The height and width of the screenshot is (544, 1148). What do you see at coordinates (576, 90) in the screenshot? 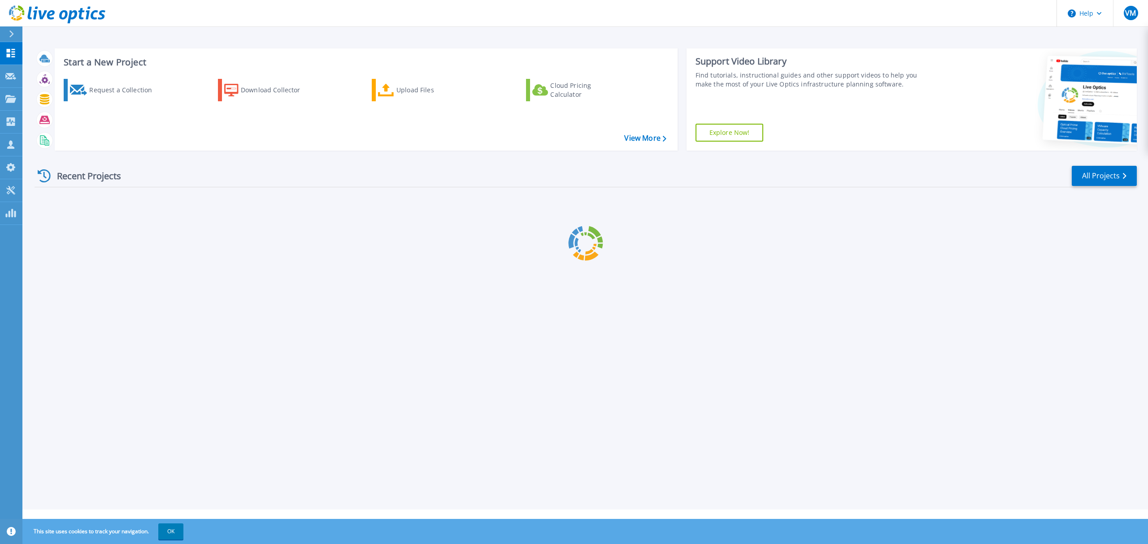
I see `a: Cloud Pricing Calculator` at bounding box center [576, 90].